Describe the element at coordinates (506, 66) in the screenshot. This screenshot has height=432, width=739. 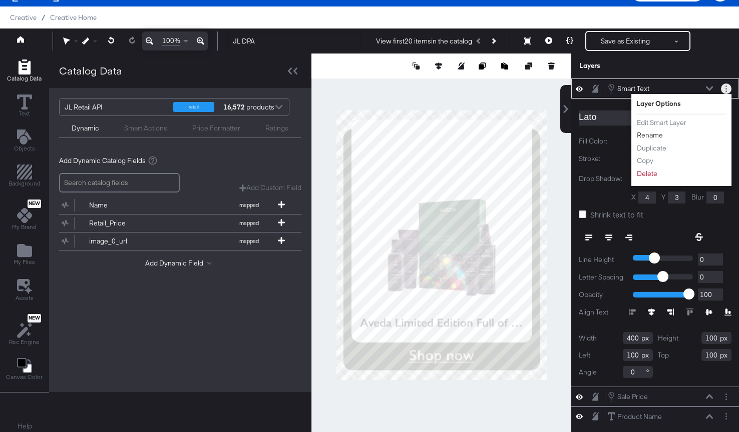
I see `button: Paste image` at that location.